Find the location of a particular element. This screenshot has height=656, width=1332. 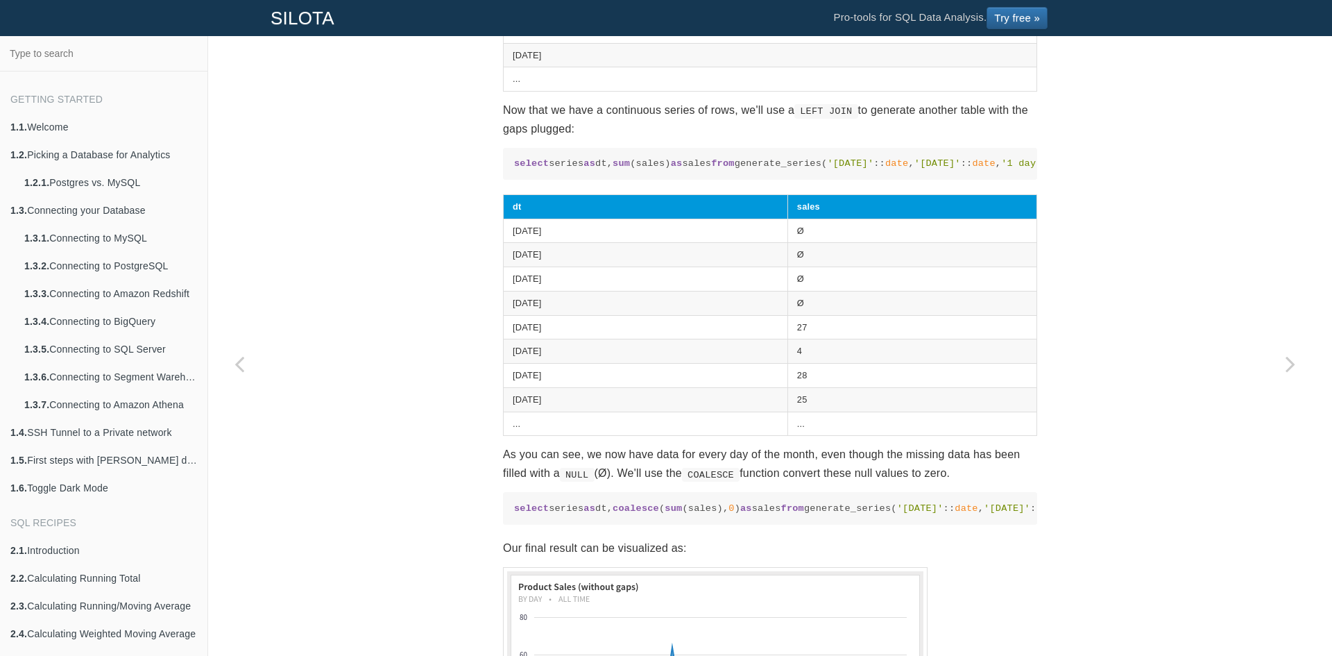

p: As you can see, we now have data for every day of the month, even though the missing data has bee... is located at coordinates (770, 464).